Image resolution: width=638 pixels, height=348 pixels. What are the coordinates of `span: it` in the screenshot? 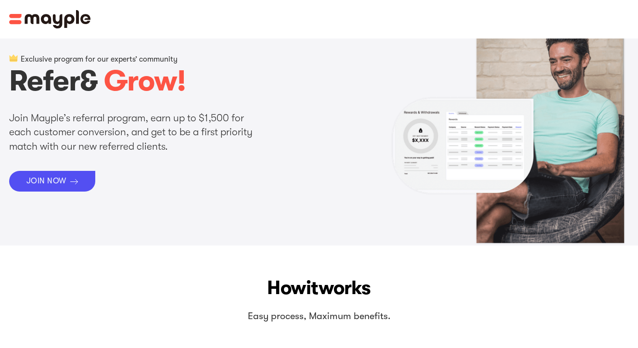 It's located at (312, 288).